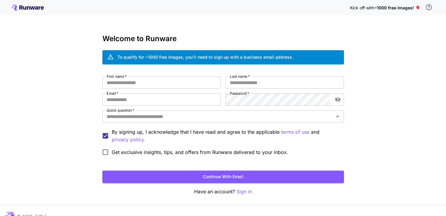  What do you see at coordinates (223, 39) in the screenshot?
I see `h3: Welcome to Runware` at bounding box center [223, 39].